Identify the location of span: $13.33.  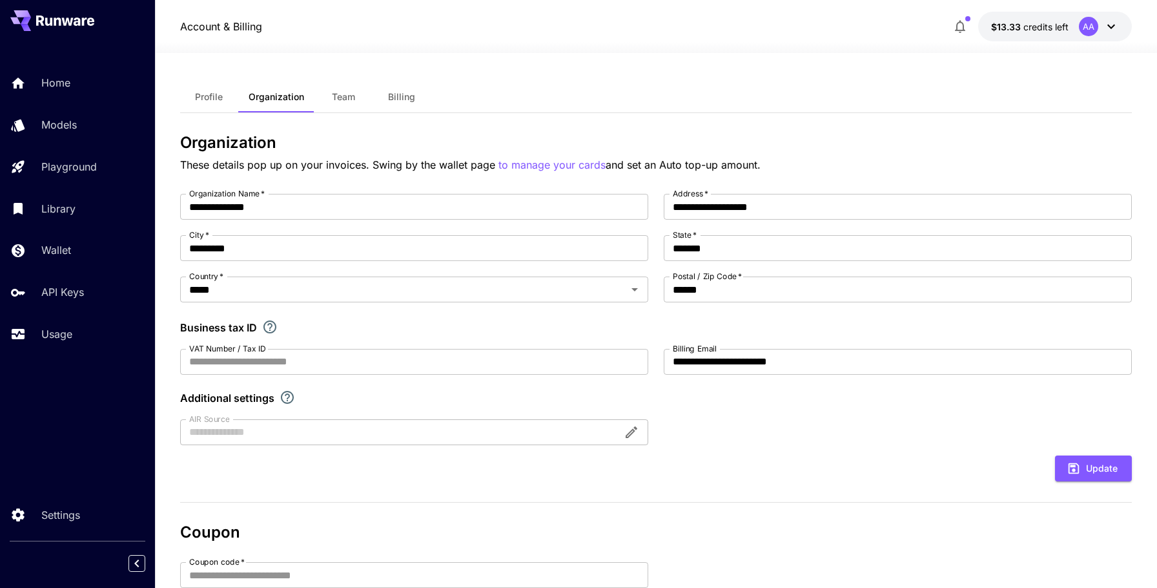
(1008, 26).